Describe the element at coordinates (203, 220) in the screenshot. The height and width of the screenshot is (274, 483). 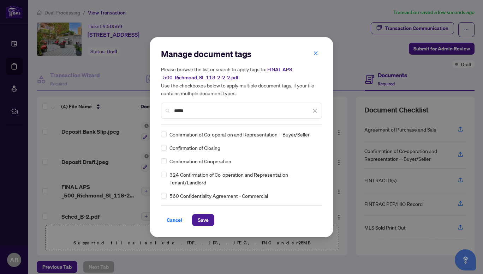
I see `span: Save` at that location.